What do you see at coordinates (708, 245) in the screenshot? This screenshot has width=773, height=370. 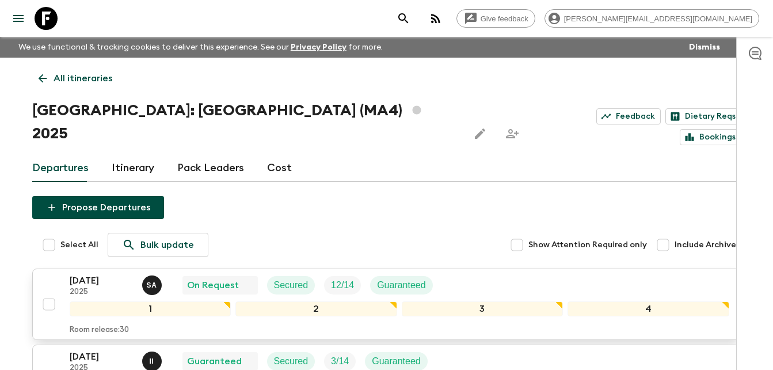 I see `span: Include Archived` at bounding box center [708, 245].